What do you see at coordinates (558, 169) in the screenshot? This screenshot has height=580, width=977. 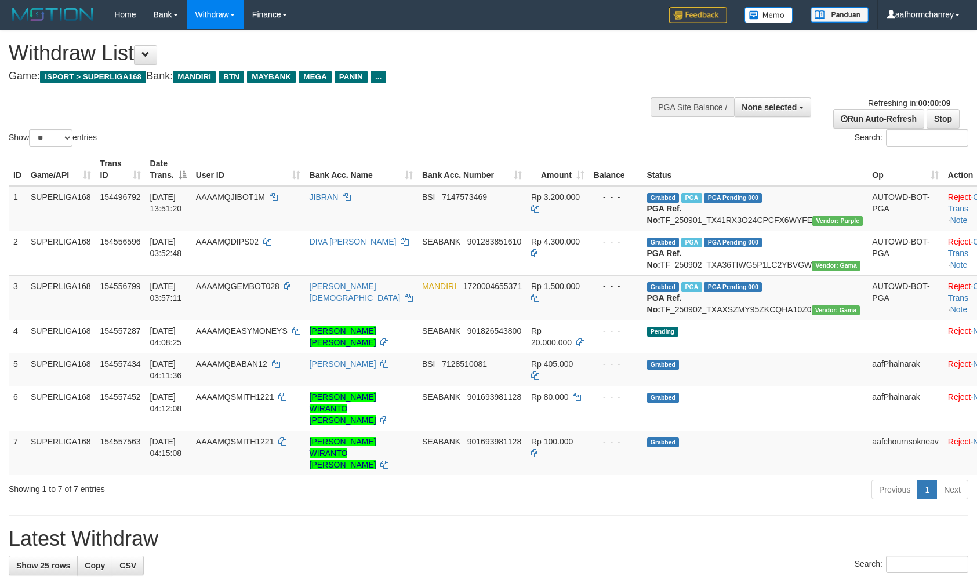 I see `th: Amount: activate to sort column ascending` at bounding box center [558, 169].